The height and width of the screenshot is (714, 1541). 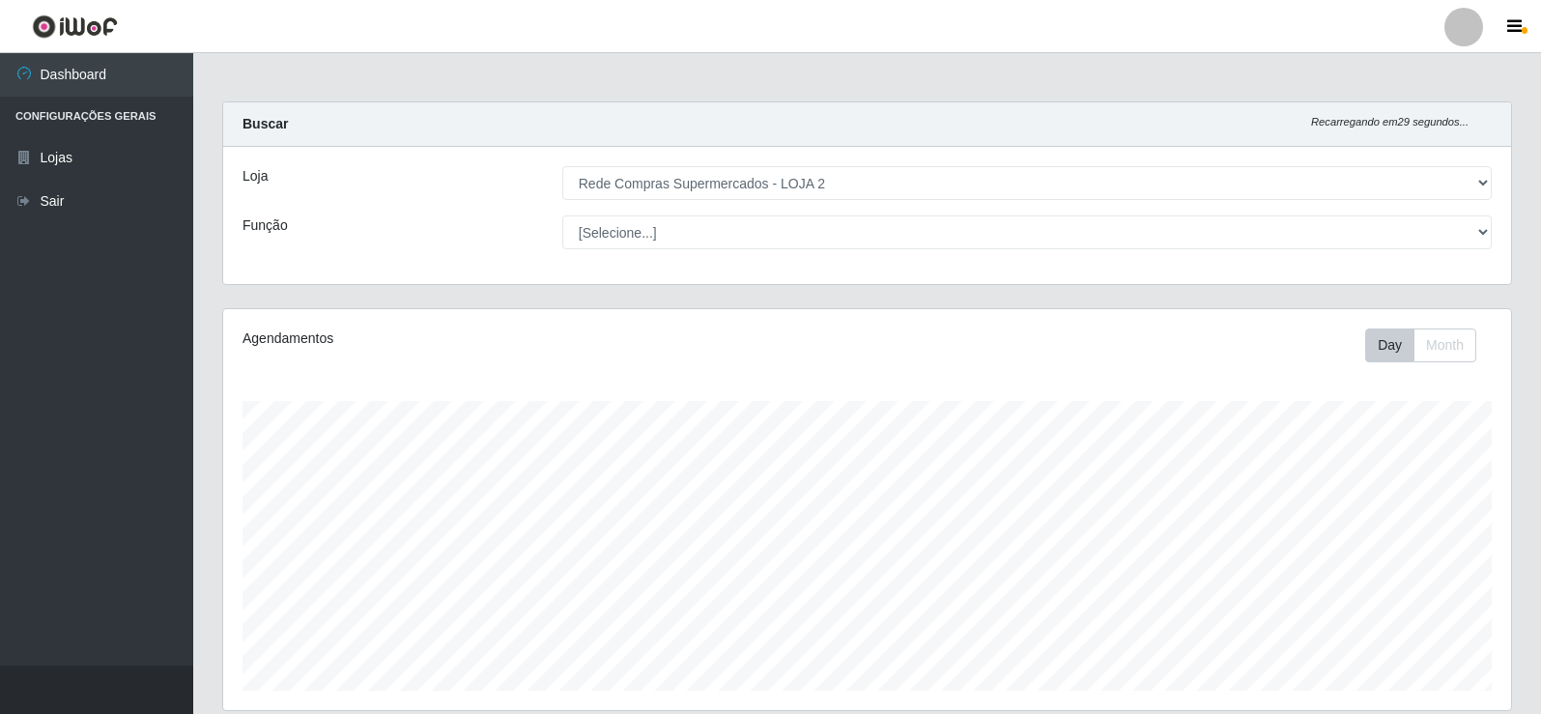 I want to click on i: Recarregando em 29 segundos..., so click(x=1390, y=122).